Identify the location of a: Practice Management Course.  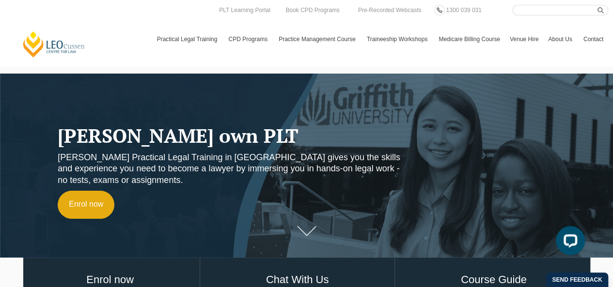
(318, 39).